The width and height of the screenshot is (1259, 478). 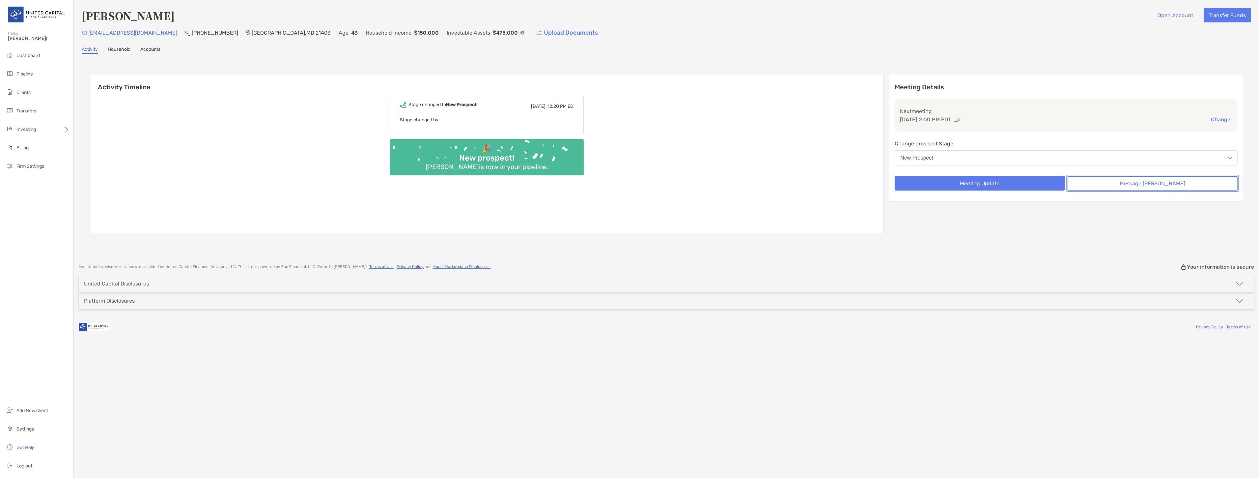 What do you see at coordinates (917, 158) in the screenshot?
I see `div: New Prospect` at bounding box center [917, 158].